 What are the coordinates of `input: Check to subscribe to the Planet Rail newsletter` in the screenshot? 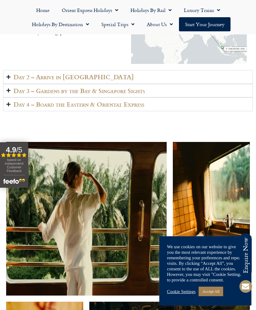 It's located at (4, 290).